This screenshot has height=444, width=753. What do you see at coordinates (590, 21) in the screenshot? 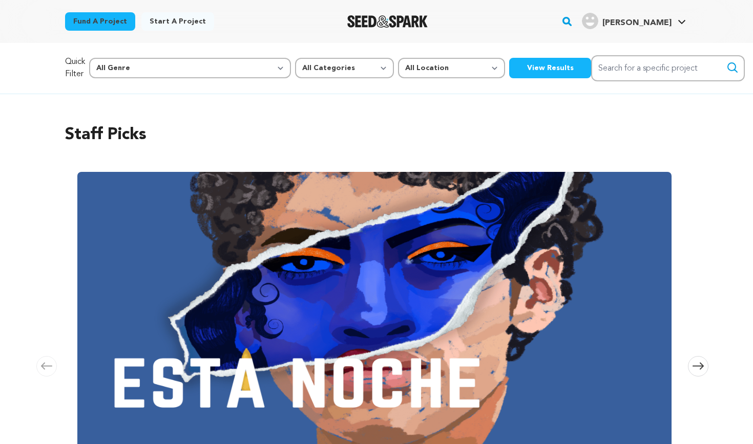
I see `img: user.png` at bounding box center [590, 21].